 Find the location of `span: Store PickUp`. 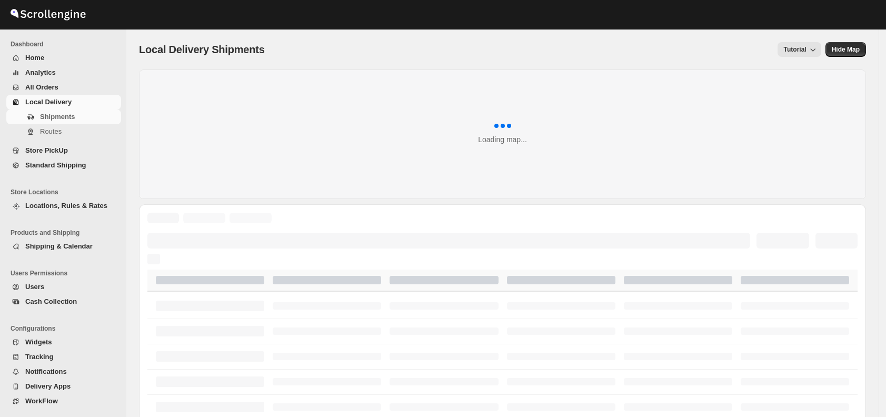

span: Store PickUp is located at coordinates (46, 150).